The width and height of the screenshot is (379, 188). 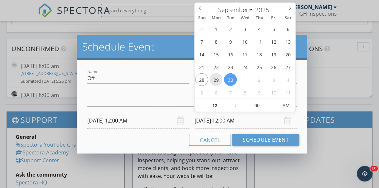 What do you see at coordinates (259, 54) in the screenshot?
I see `span: September 18, 2025` at bounding box center [259, 54].